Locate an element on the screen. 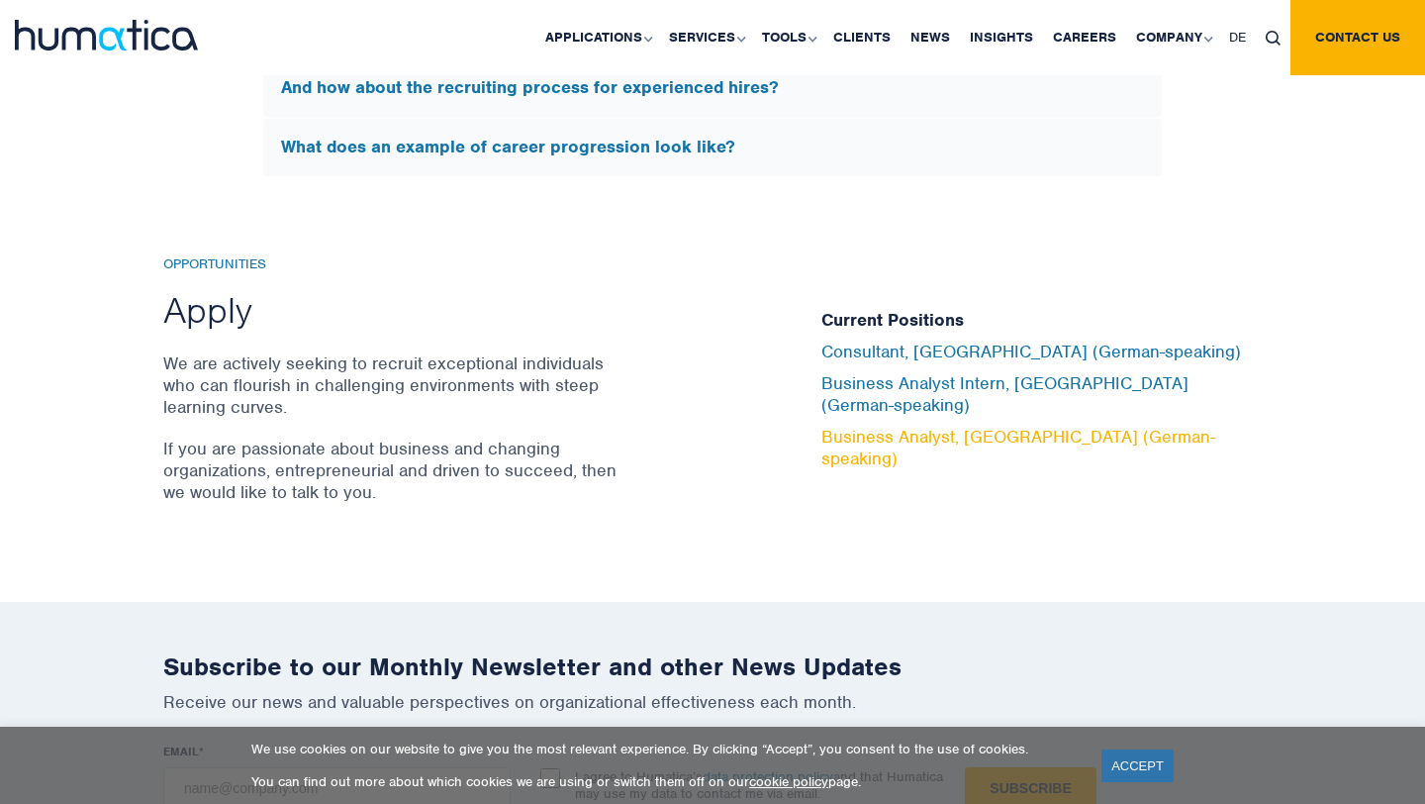 The width and height of the screenshot is (1425, 804). h6: Opportunities is located at coordinates (393, 264).